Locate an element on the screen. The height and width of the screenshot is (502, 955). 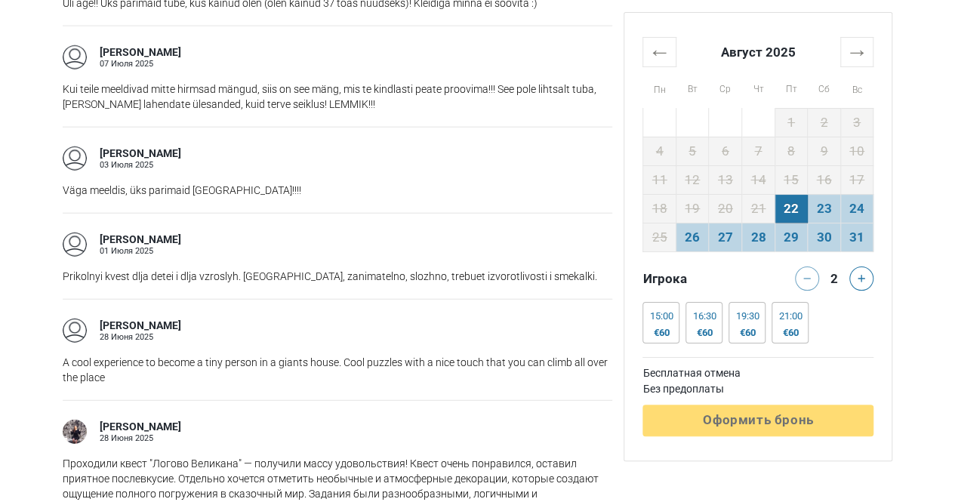
th: Сб is located at coordinates (825, 87).